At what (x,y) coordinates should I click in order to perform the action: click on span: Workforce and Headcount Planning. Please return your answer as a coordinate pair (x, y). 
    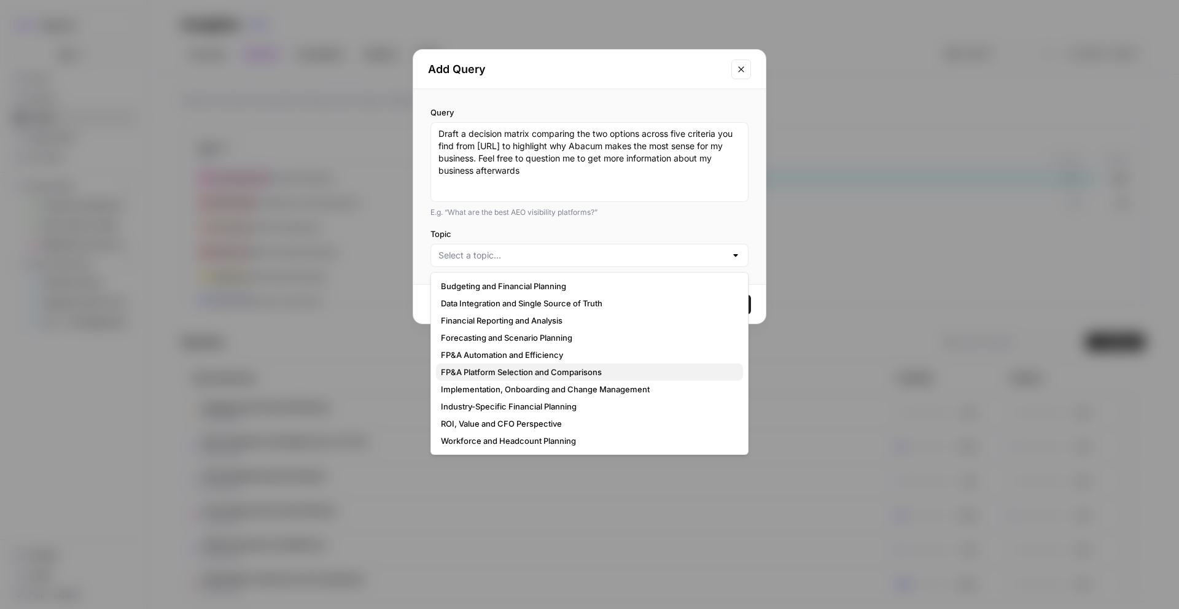
    Looking at the image, I should click on (587, 441).